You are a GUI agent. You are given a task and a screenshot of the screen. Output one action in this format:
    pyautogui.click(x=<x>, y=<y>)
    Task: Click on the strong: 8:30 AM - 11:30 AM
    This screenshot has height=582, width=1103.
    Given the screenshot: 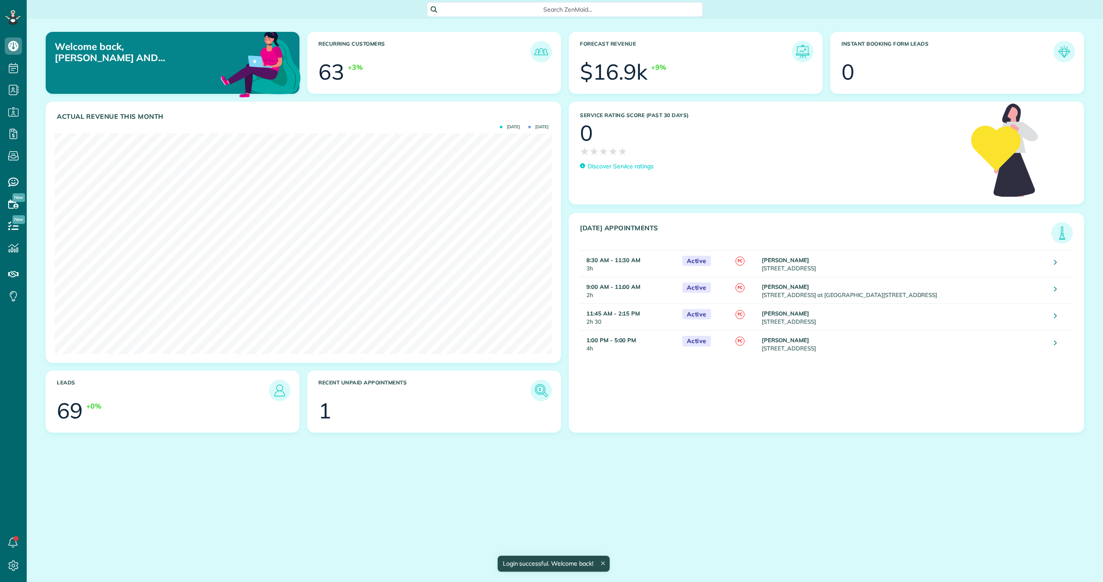 What is the action you would take?
    pyautogui.click(x=613, y=260)
    